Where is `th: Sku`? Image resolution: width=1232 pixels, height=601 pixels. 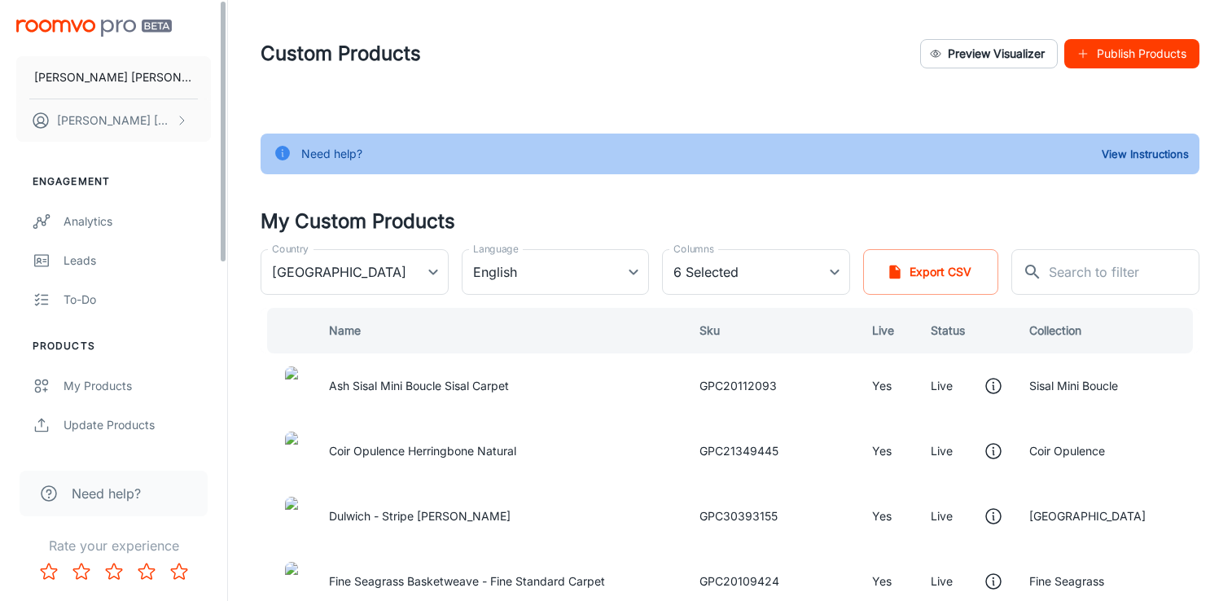 th: Sku is located at coordinates (773, 331).